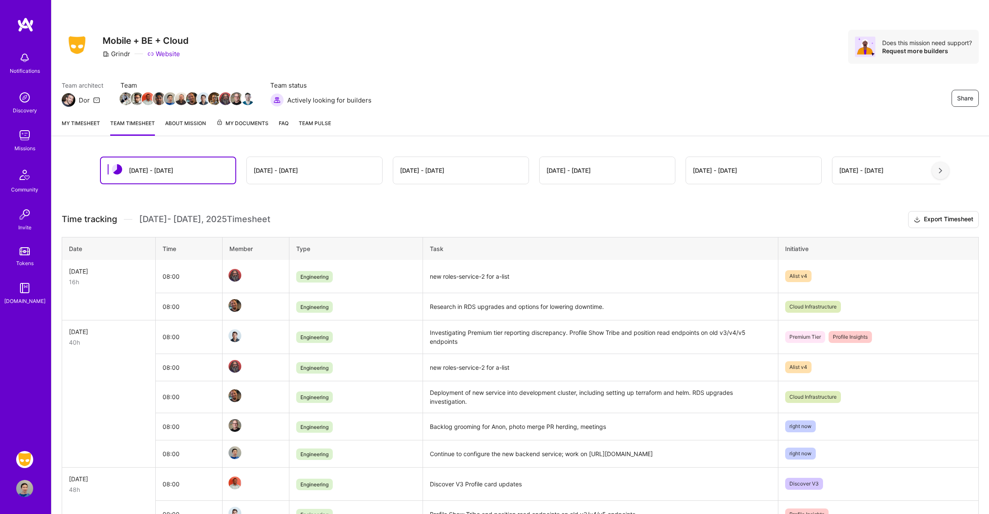 Image resolution: width=989 pixels, height=514 pixels. Describe the element at coordinates (68, 100) in the screenshot. I see `img: Team Architect` at that location.